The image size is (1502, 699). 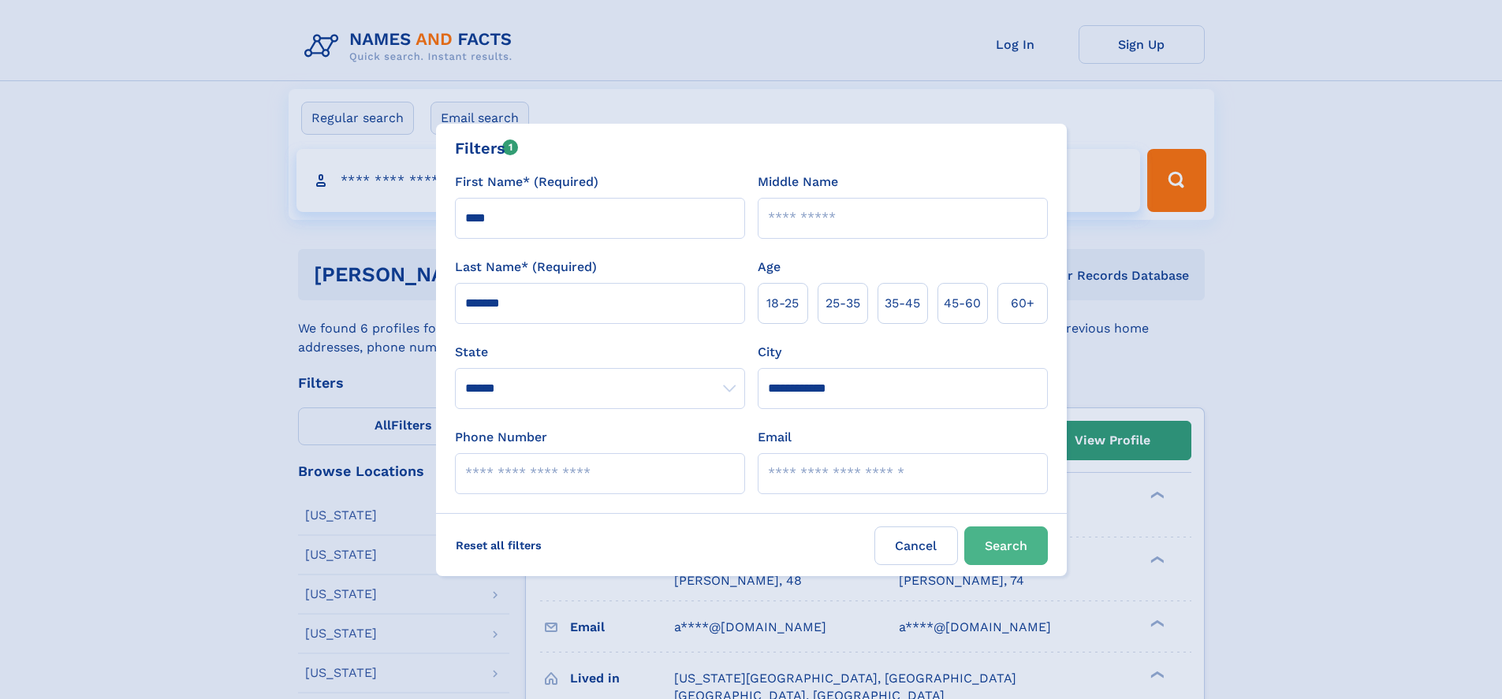 I want to click on label: State, so click(x=600, y=352).